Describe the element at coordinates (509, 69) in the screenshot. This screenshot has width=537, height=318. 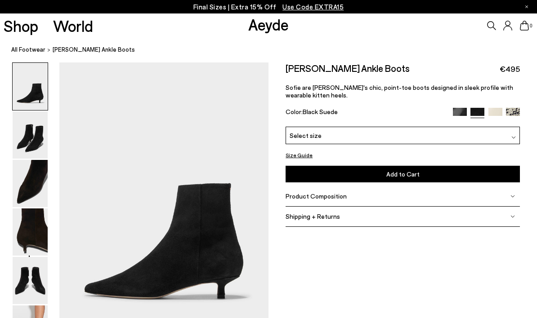
I see `span: €495` at that location.